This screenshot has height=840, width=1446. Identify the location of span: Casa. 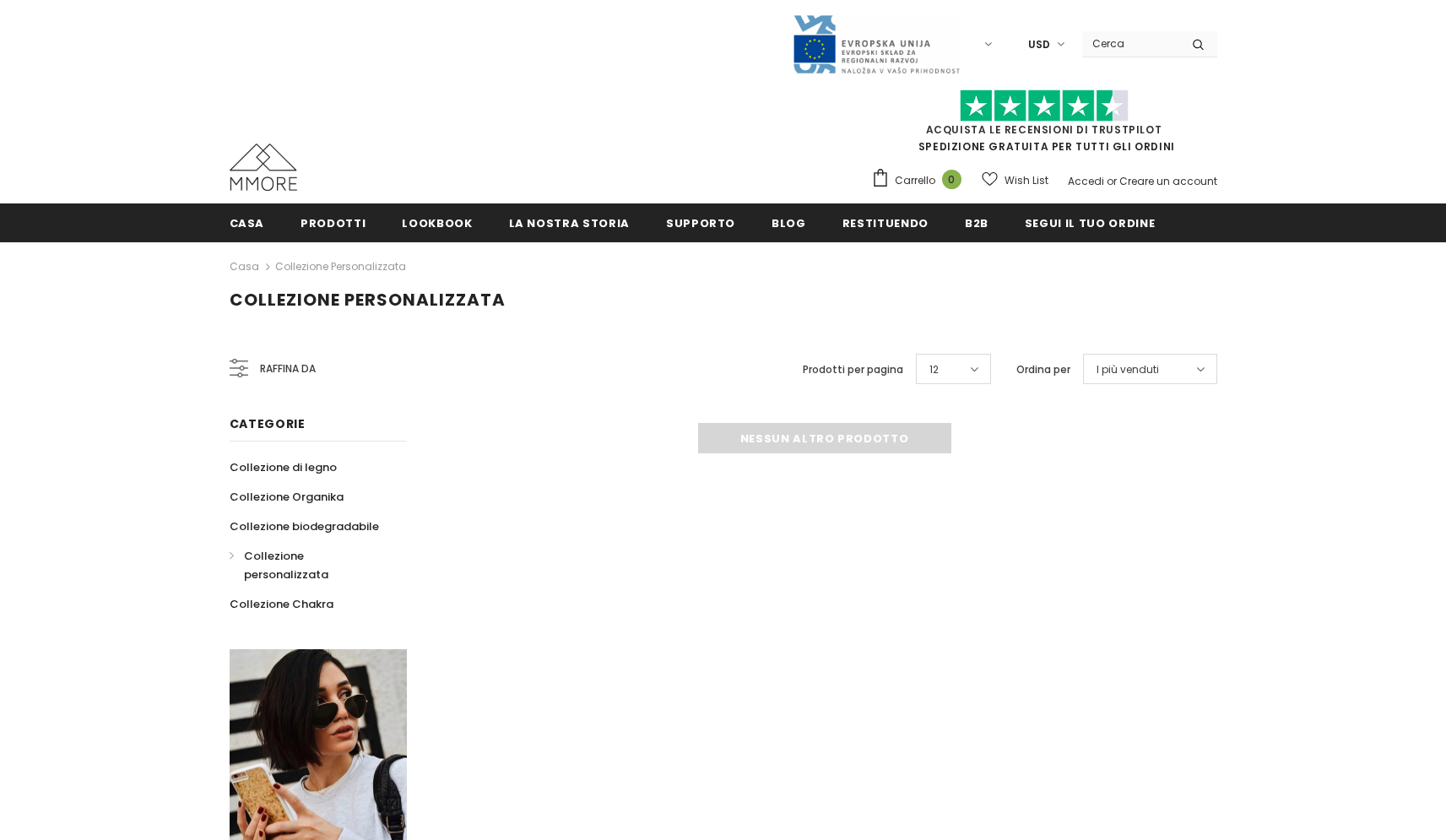
(247, 222).